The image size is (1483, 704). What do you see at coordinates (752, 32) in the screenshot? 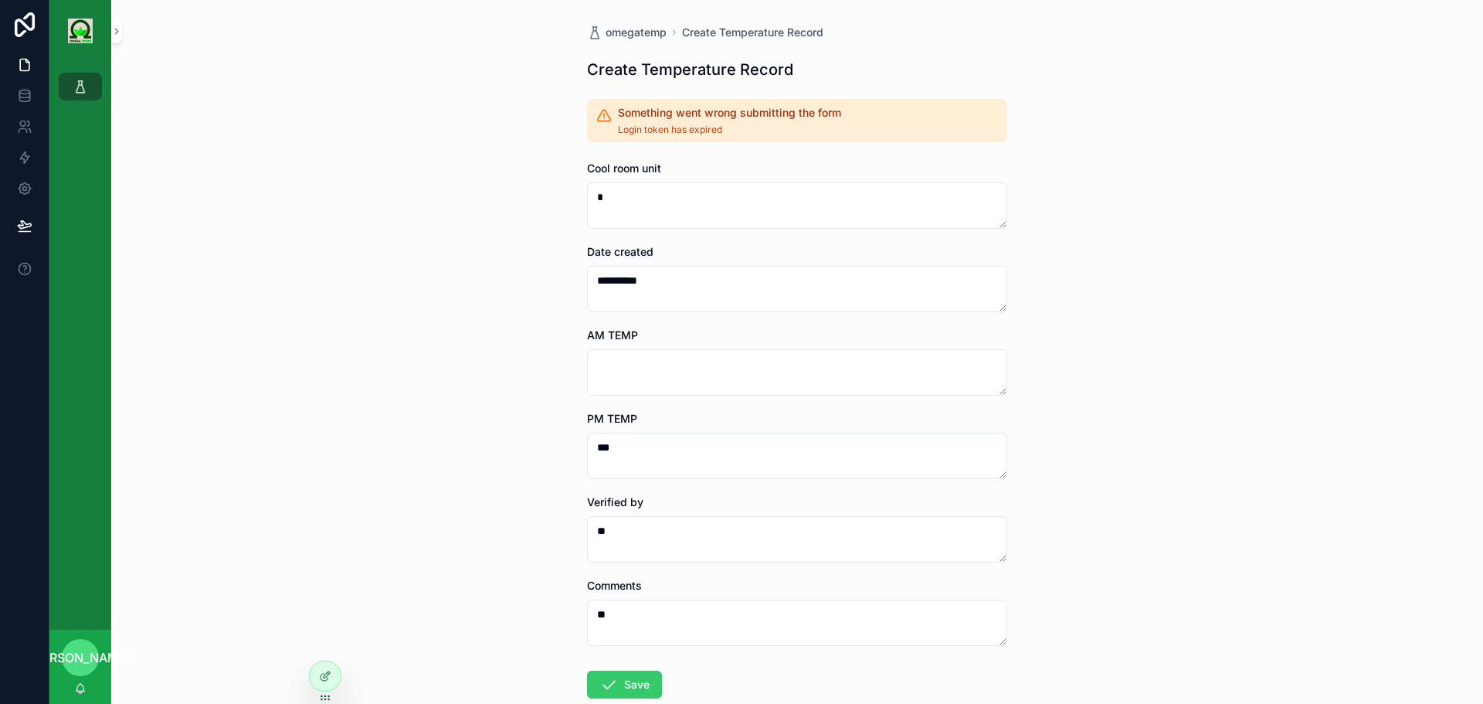
I see `a: Create Temperature Record` at bounding box center [752, 32].